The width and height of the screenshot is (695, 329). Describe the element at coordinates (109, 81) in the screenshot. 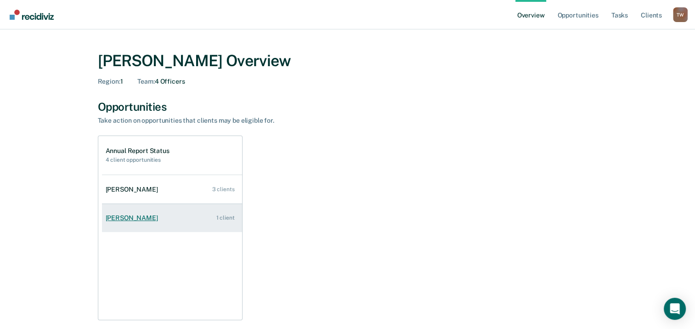

I see `span: Region :` at that location.